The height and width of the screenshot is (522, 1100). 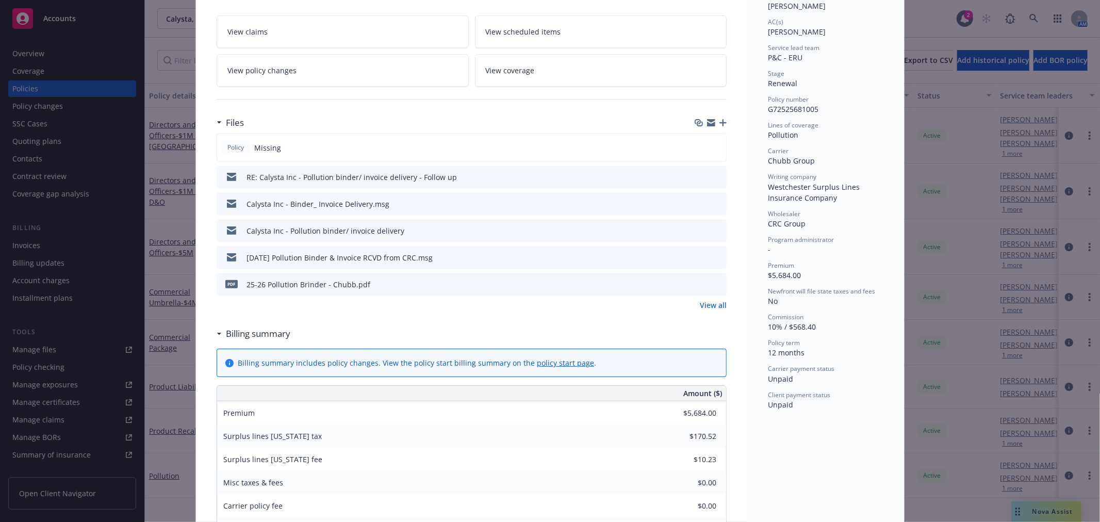 I want to click on h3: Files, so click(x=235, y=123).